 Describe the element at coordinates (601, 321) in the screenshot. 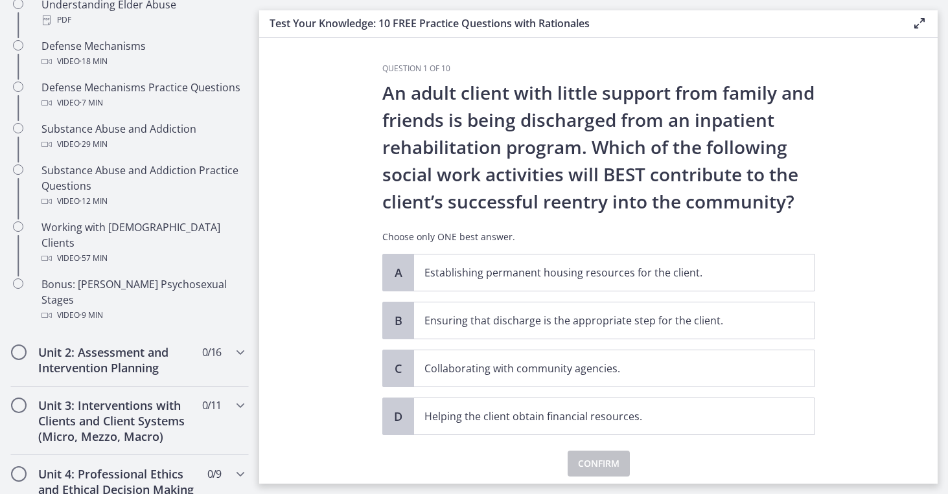

I see `p: Ensuring that discharge is the appropriate step for the client.` at that location.